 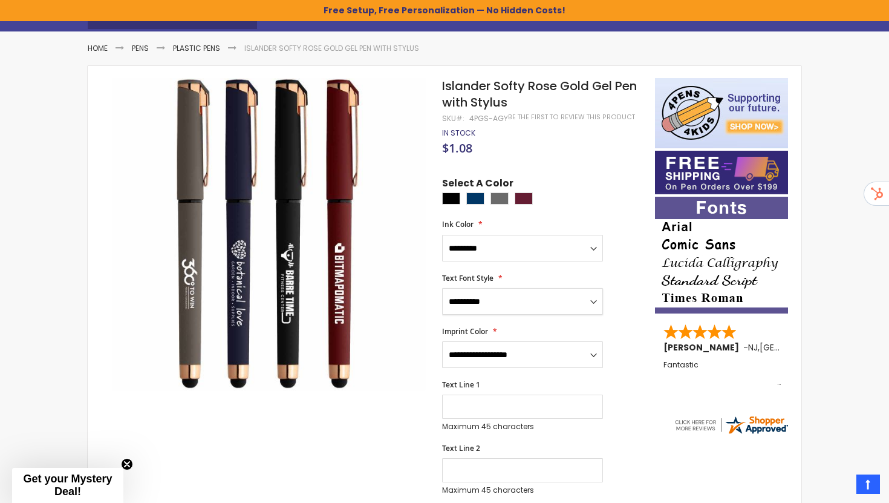 What do you see at coordinates (731, 425) in the screenshot?
I see `img: 4pens.com widget logo` at bounding box center [731, 425].